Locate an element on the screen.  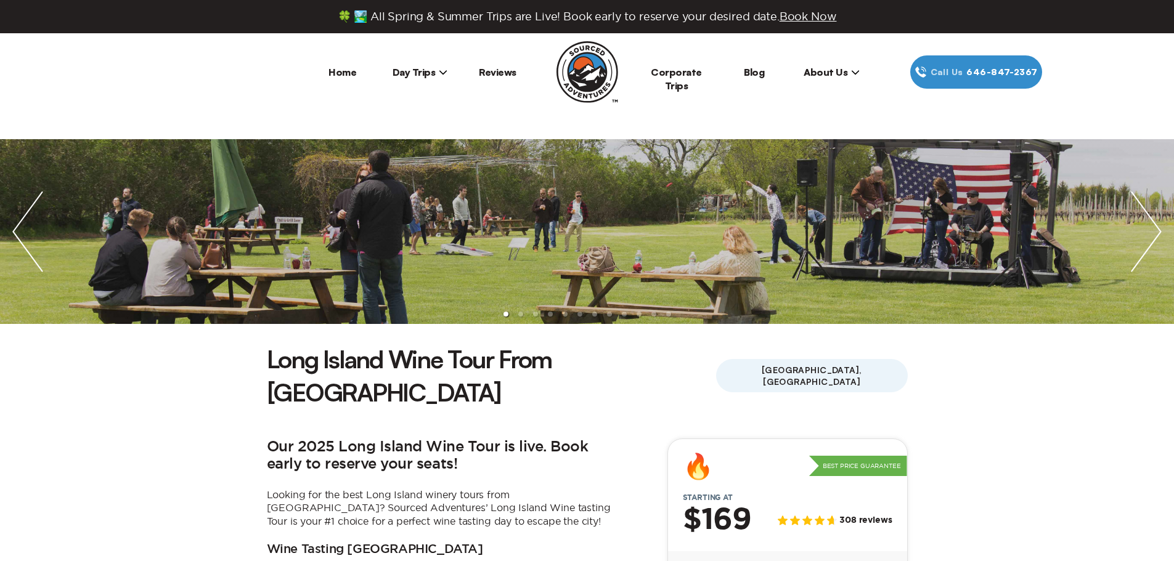
a: Blog is located at coordinates (753, 72).